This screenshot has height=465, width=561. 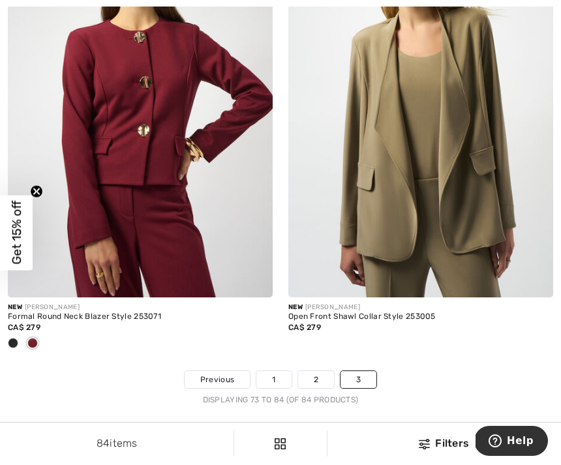 I want to click on div: Merlot, so click(x=33, y=344).